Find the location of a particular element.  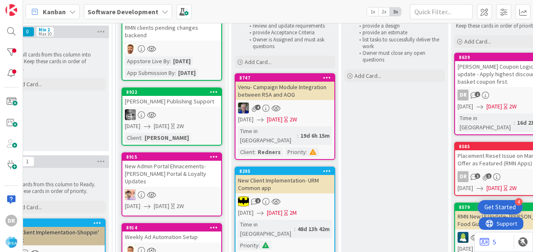

span: Support is located at coordinates (28, 6).